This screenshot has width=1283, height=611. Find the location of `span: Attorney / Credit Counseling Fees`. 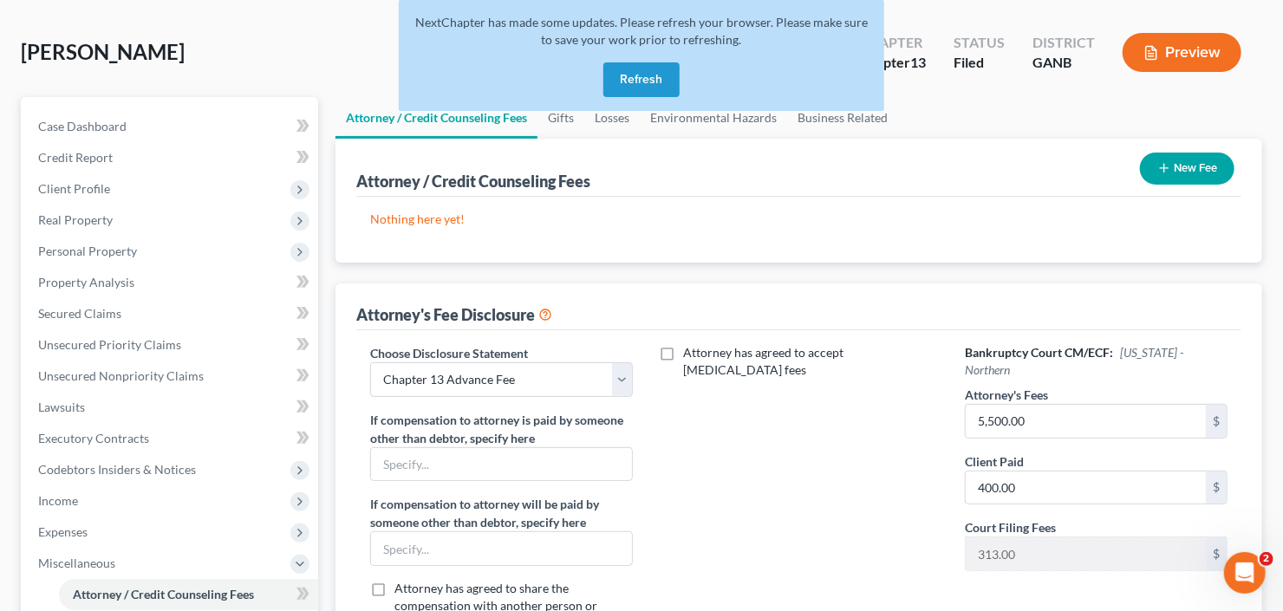

span: Attorney / Credit Counseling Fees is located at coordinates (163, 594).